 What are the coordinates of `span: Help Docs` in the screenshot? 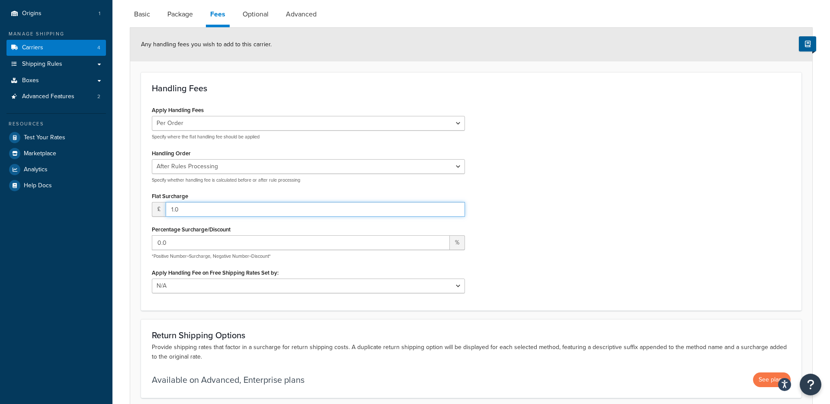 It's located at (38, 185).